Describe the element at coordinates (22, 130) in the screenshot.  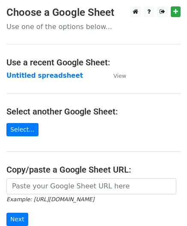
I see `a: Select...` at that location.